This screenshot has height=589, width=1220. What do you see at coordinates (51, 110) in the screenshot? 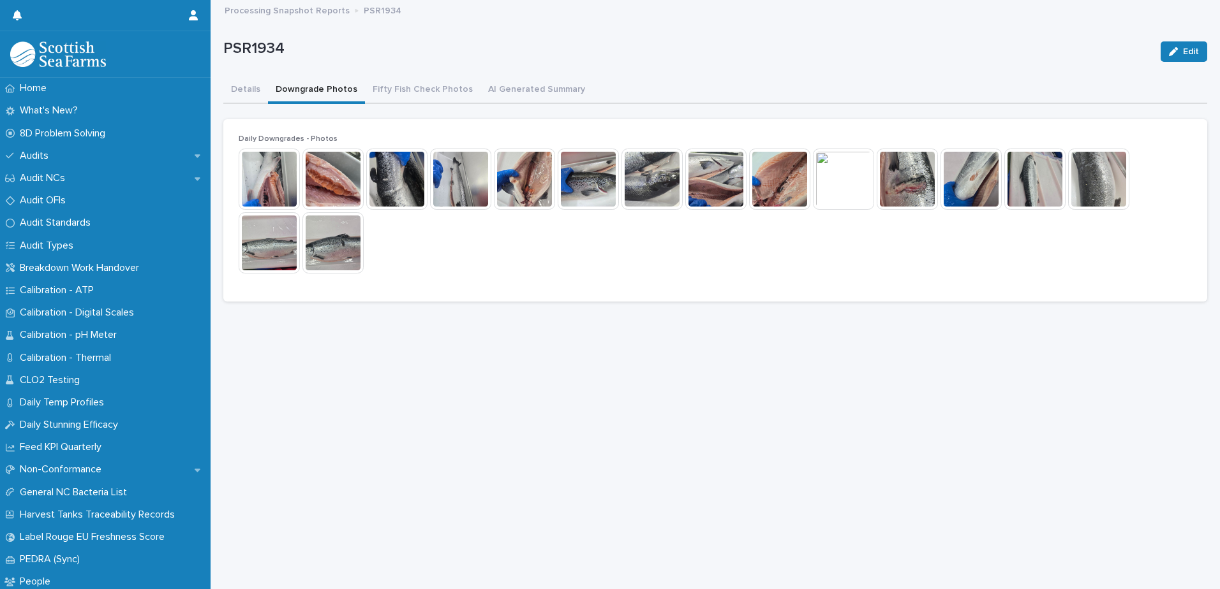
I see `p: What's New?` at bounding box center [51, 110].